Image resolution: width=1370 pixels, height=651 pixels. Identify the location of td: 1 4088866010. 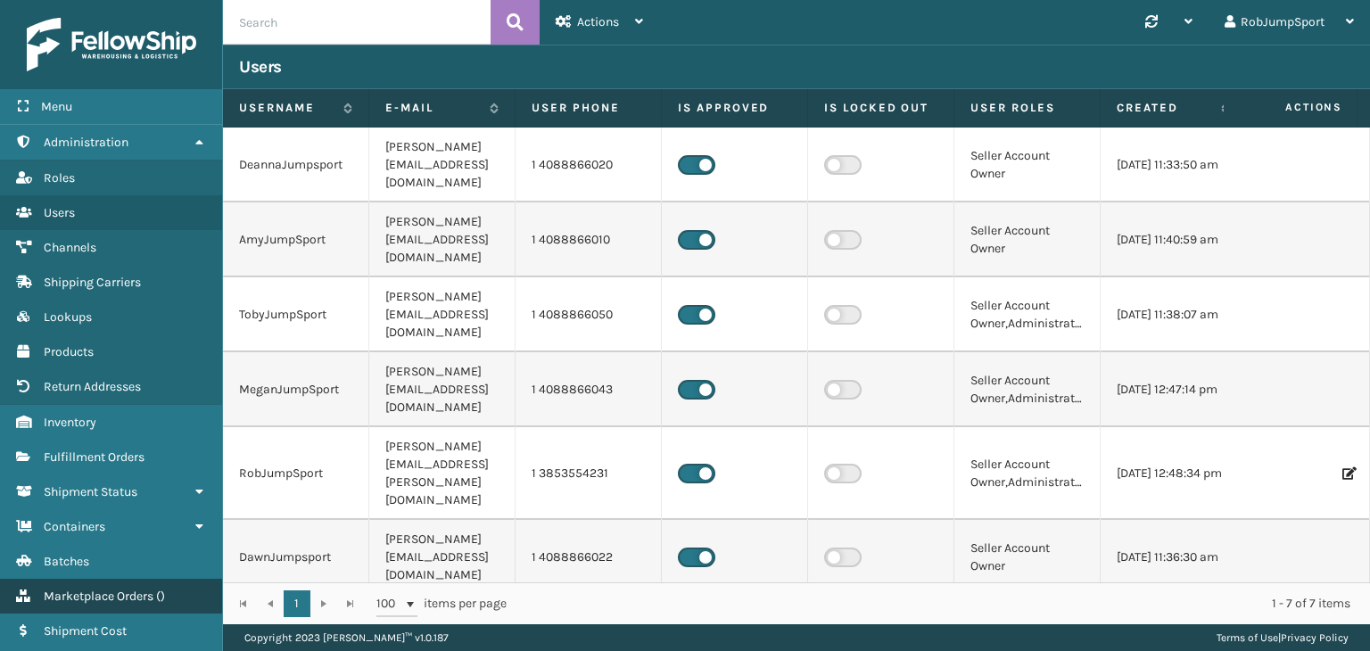
(589, 240).